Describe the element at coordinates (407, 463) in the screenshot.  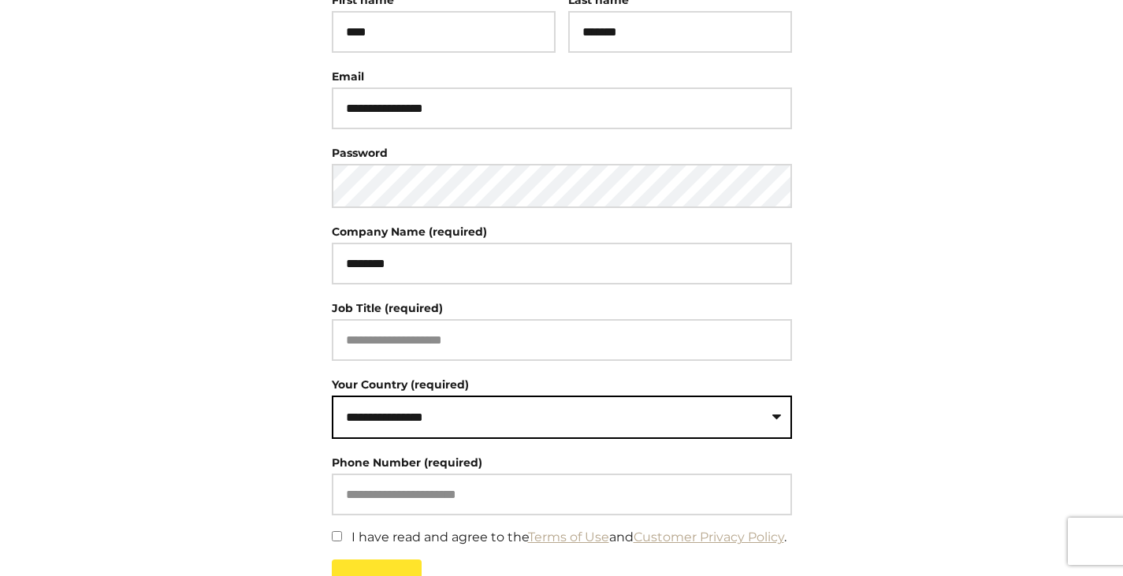
I see `label: Phone Number (required)` at that location.